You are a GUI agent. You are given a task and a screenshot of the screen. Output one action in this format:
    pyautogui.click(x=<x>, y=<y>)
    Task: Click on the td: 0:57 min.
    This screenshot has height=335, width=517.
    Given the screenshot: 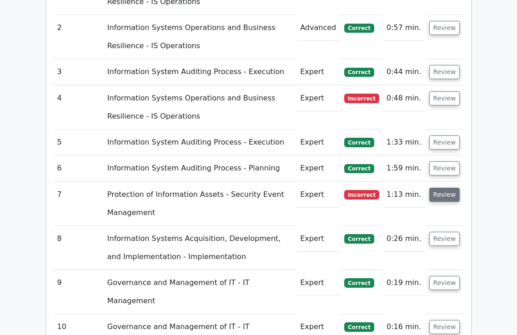 What is the action you would take?
    pyautogui.click(x=404, y=28)
    